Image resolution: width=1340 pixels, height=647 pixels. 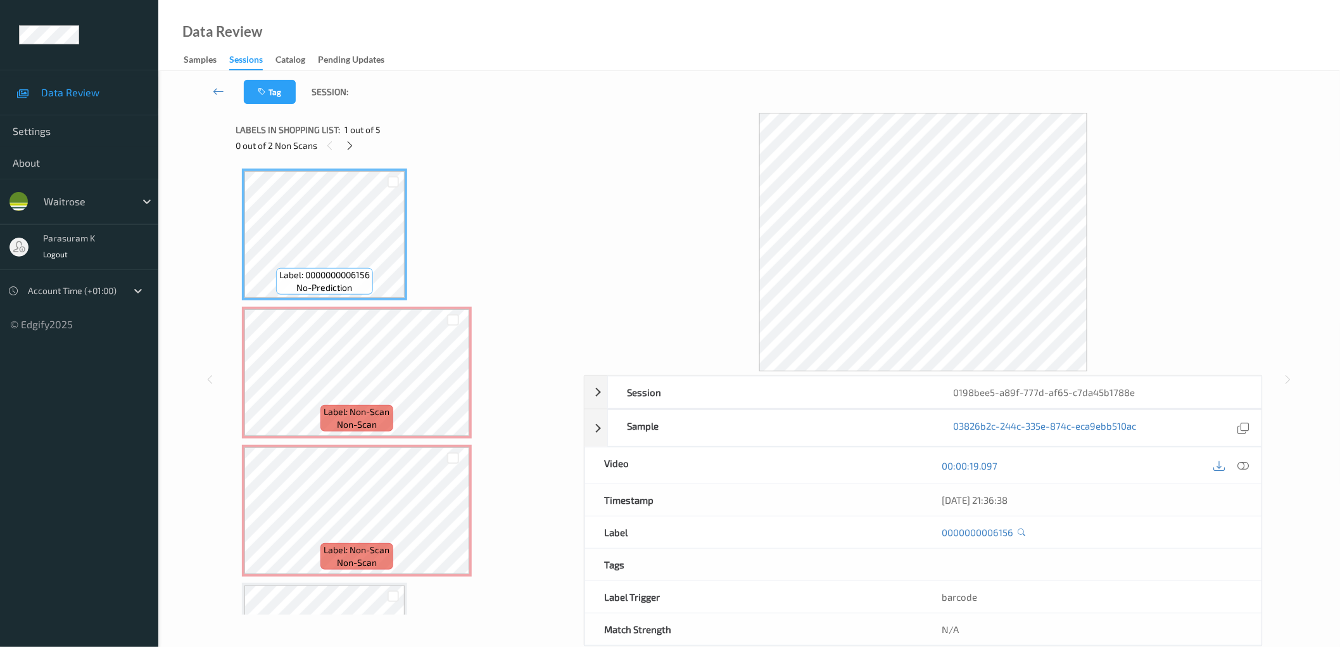 What do you see at coordinates (1092, 629) in the screenshot?
I see `div: N/A` at bounding box center [1092, 629].